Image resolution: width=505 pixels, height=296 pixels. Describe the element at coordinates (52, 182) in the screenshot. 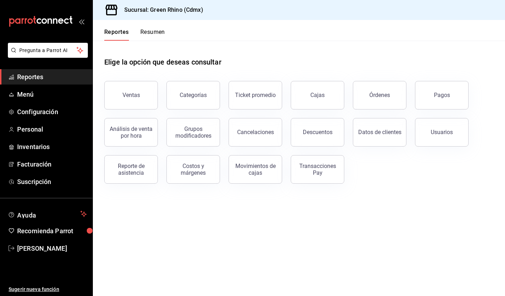

I see `span: Suscripción` at that location.